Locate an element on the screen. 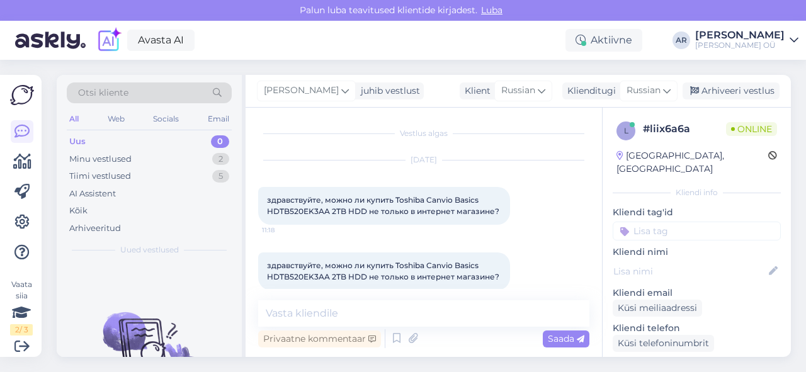 The width and height of the screenshot is (806, 372). span: 11:18 is located at coordinates (285, 230).